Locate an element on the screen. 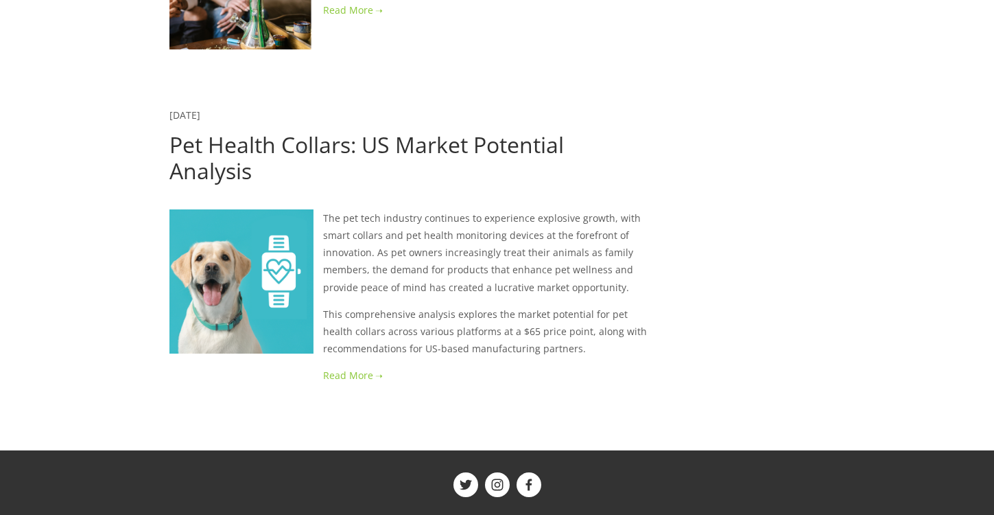 Image resolution: width=994 pixels, height=515 pixels. a: Pet Health Collars: US Market Potential Analysis is located at coordinates (366, 157).